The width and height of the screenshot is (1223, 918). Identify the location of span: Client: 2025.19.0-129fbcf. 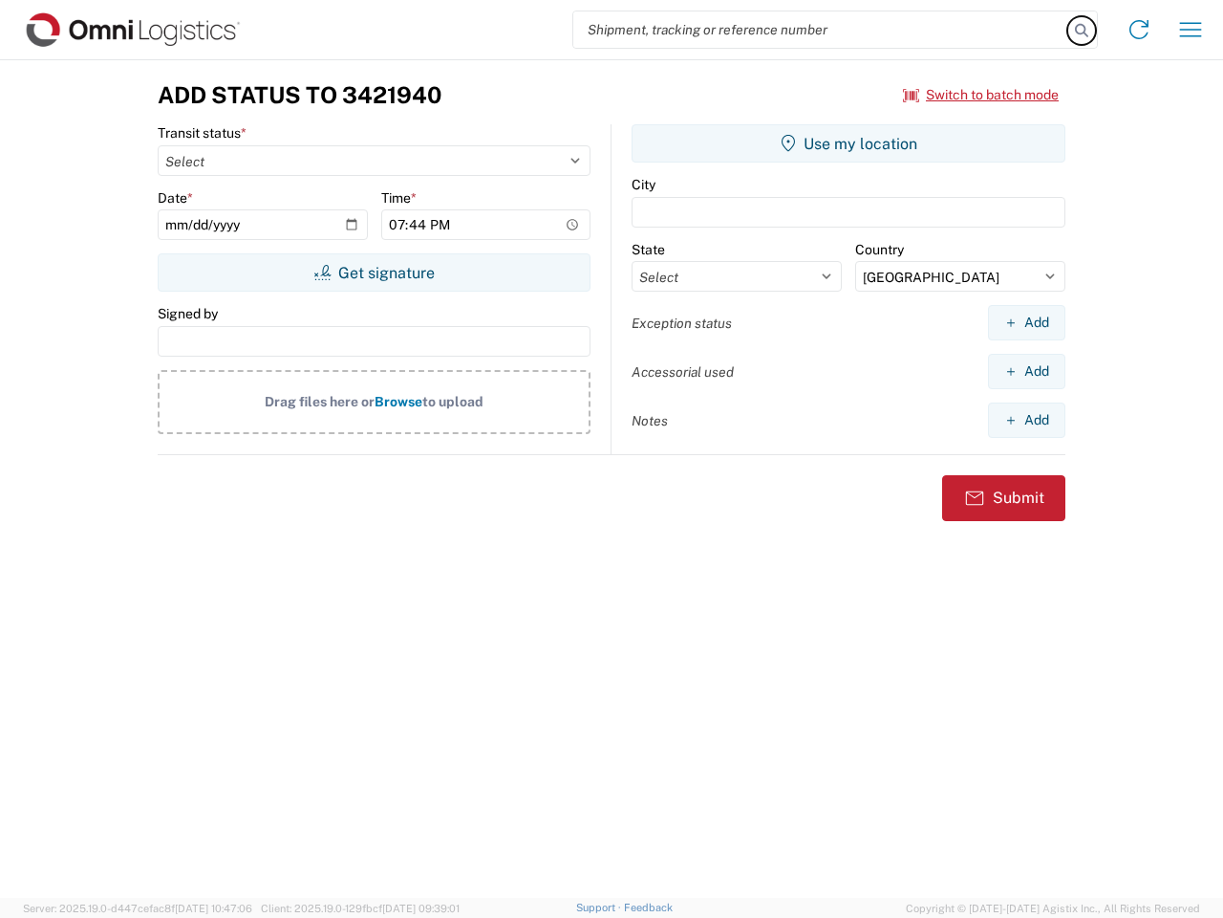
(360, 908).